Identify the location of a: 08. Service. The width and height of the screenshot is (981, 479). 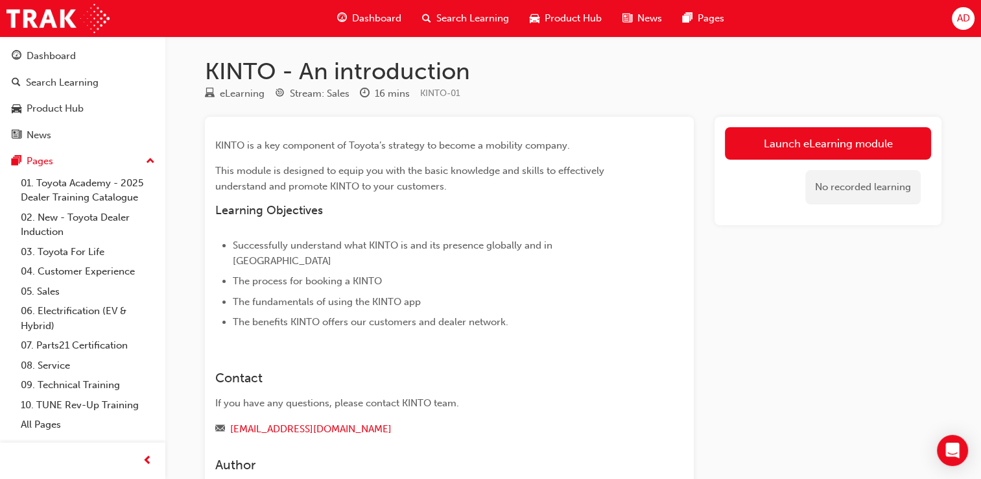
(88, 365).